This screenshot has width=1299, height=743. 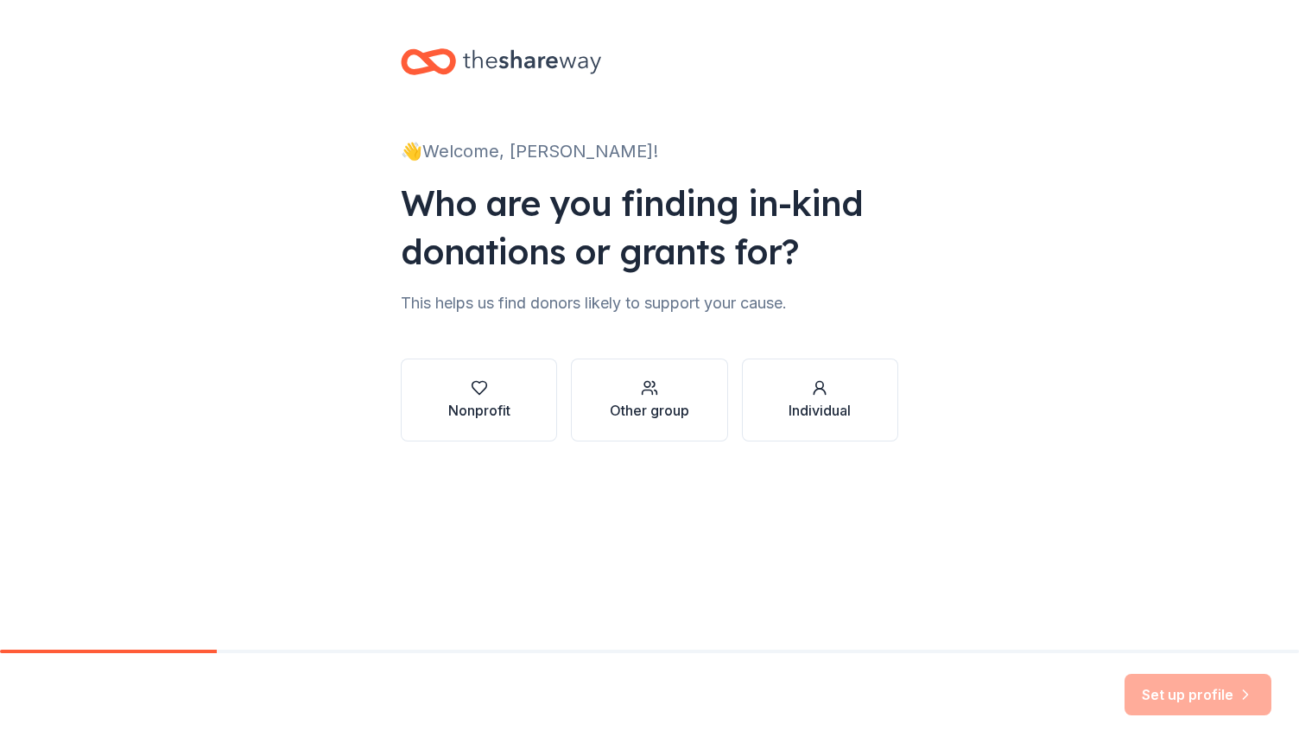 What do you see at coordinates (649, 400) in the screenshot?
I see `button: Other group` at bounding box center [649, 400].